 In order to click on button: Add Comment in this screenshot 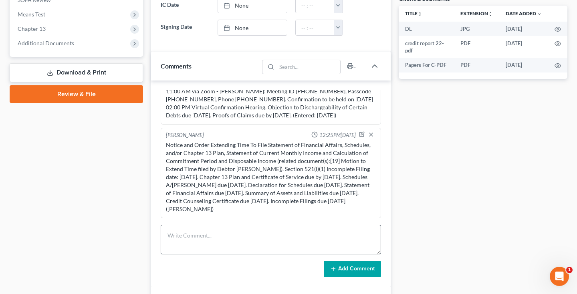, I will do `click(352, 269)`.